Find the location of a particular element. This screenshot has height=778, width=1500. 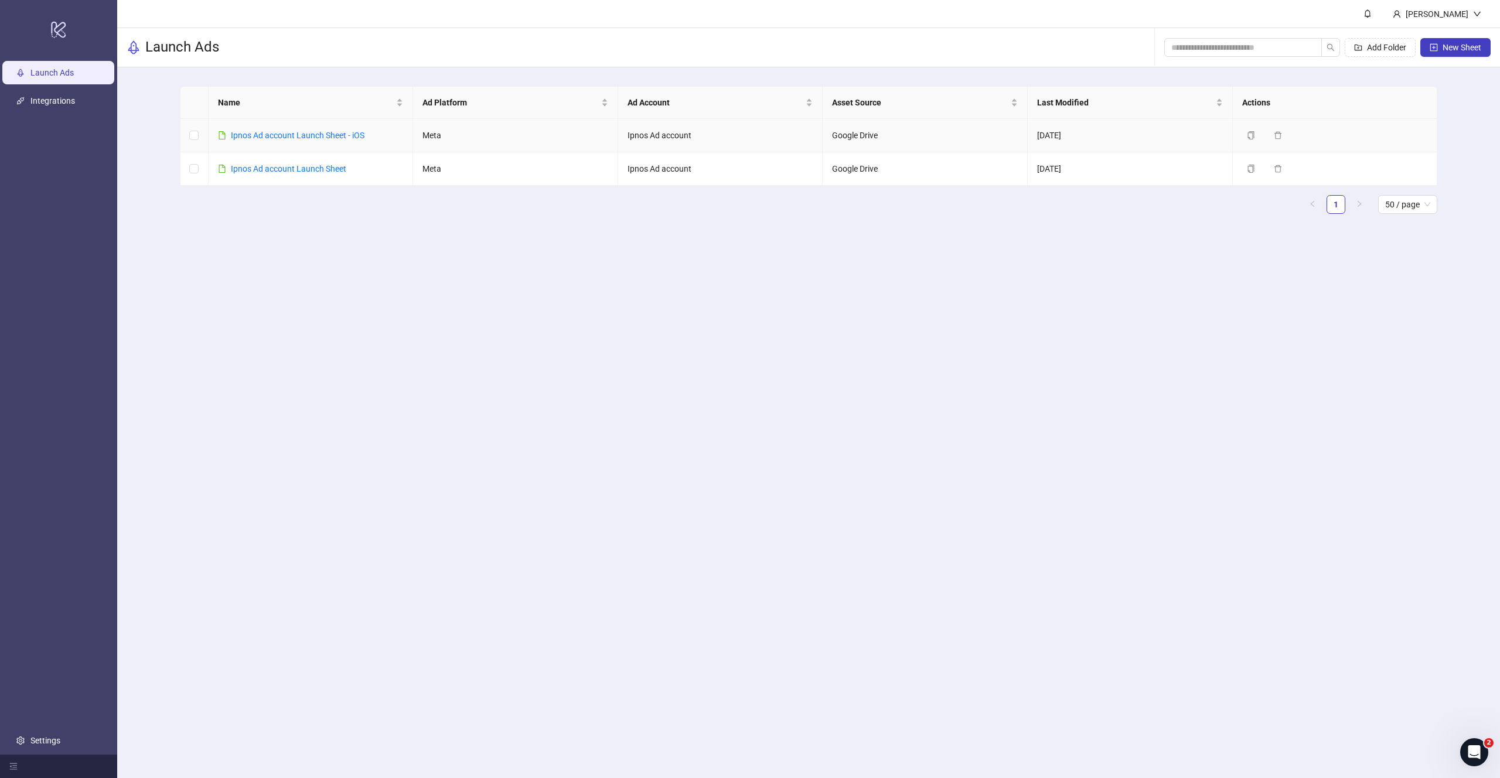

button: left is located at coordinates (1312, 204).